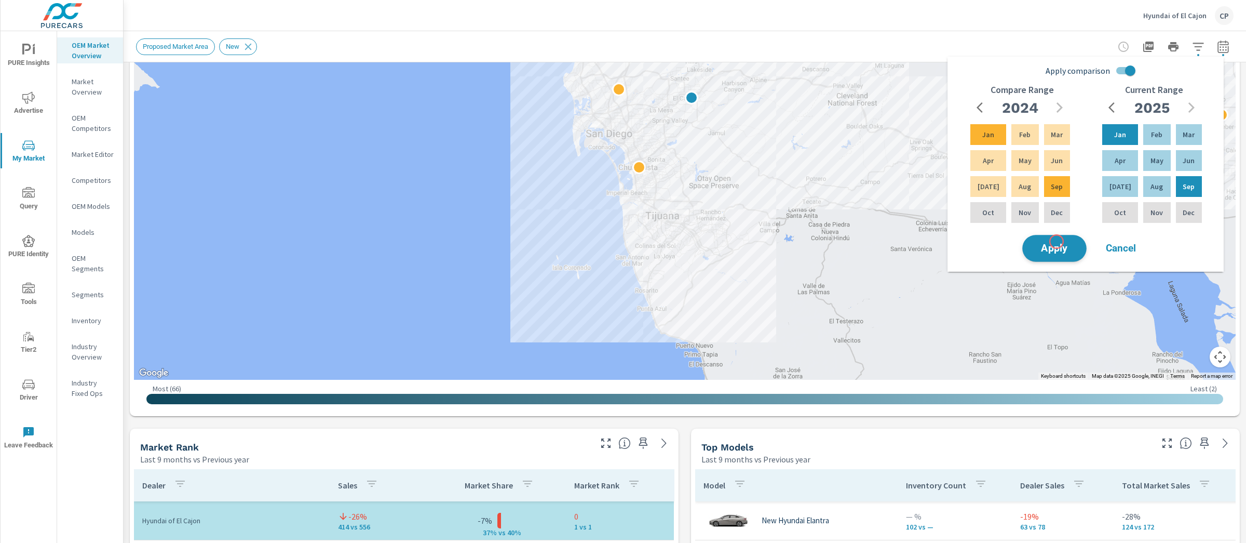 The height and width of the screenshot is (543, 1246). What do you see at coordinates (485, 520) in the screenshot?
I see `p: -7%` at bounding box center [485, 520].